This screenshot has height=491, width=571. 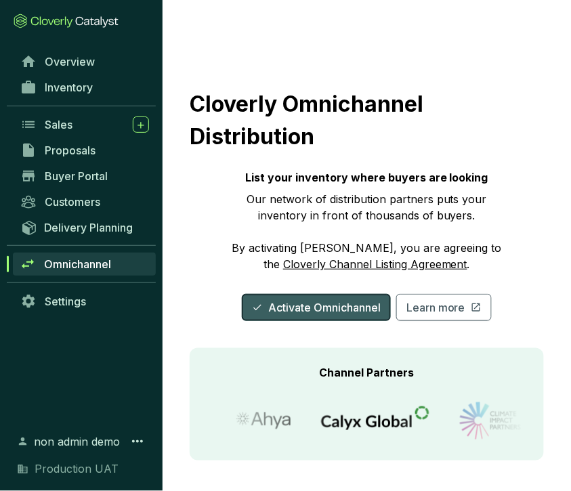 What do you see at coordinates (375, 264) in the screenshot?
I see `a: Cloverly Channel Listing Agreement` at bounding box center [375, 264].